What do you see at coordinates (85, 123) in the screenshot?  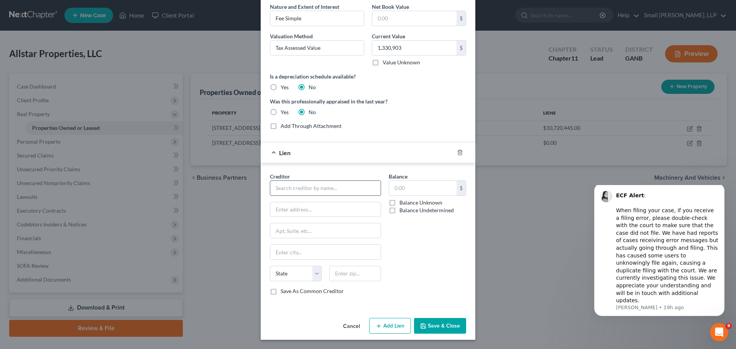 I see `p: Message from Lindsey, sent 19h ago` at bounding box center [85, 123].